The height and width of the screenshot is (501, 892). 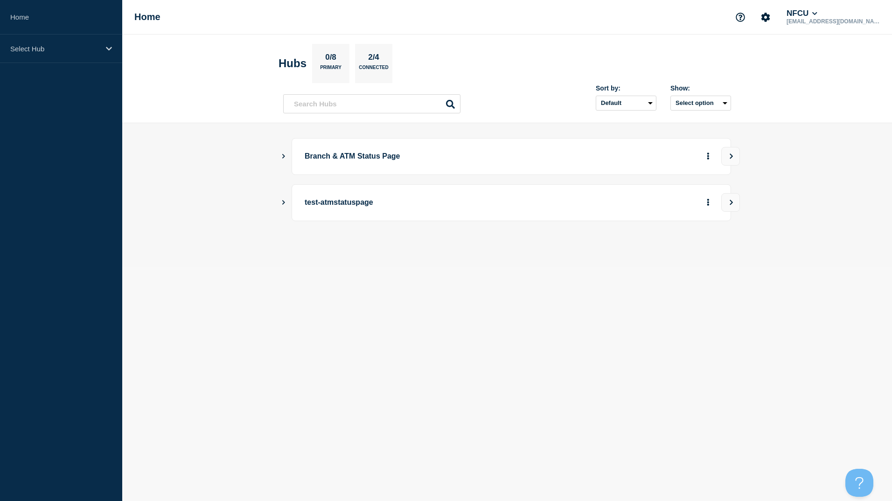 I want to click on button: NFCU, so click(x=802, y=14).